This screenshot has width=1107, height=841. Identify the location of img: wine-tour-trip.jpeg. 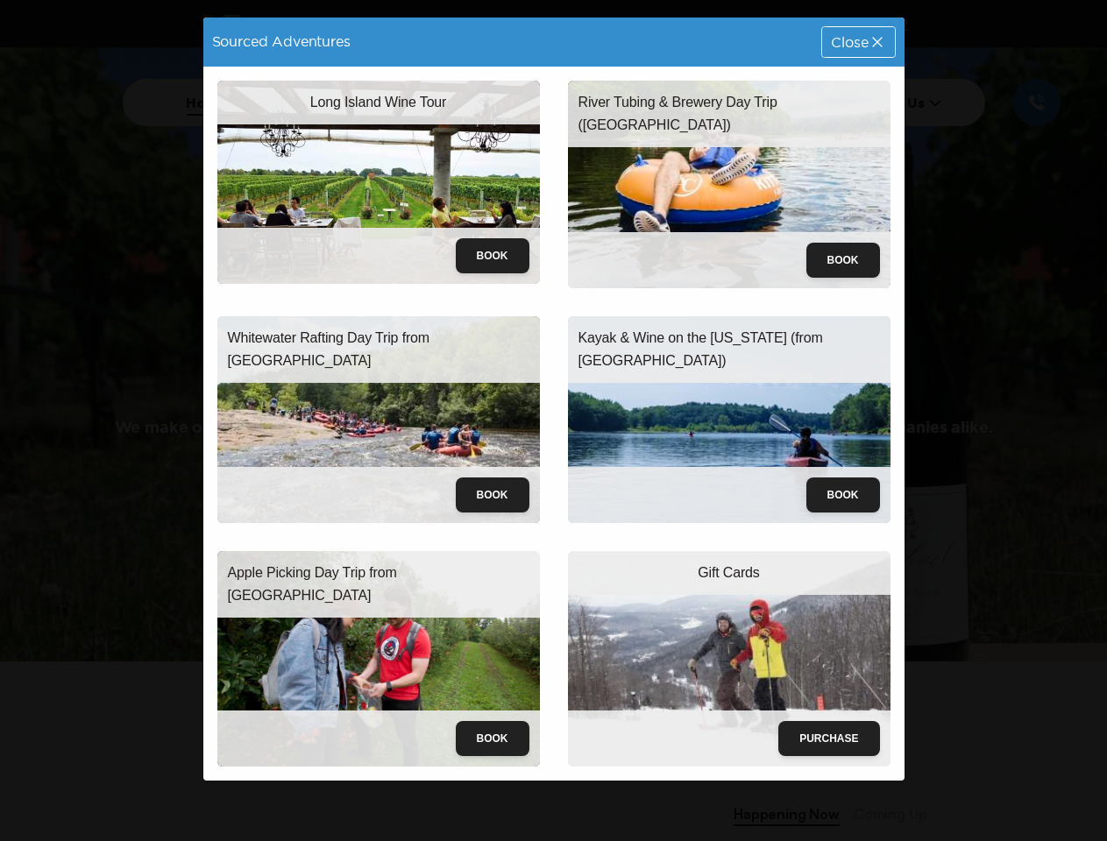
(378, 182).